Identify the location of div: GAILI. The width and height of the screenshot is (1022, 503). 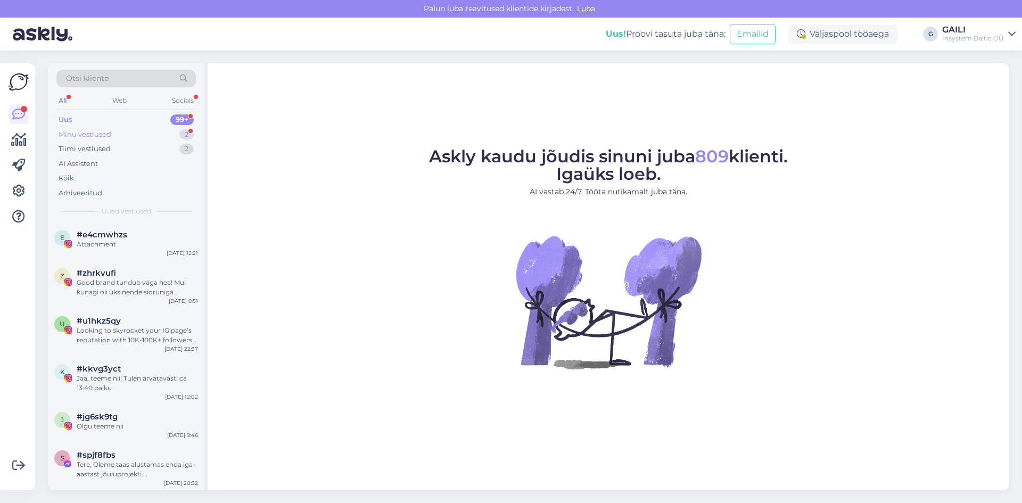
(973, 30).